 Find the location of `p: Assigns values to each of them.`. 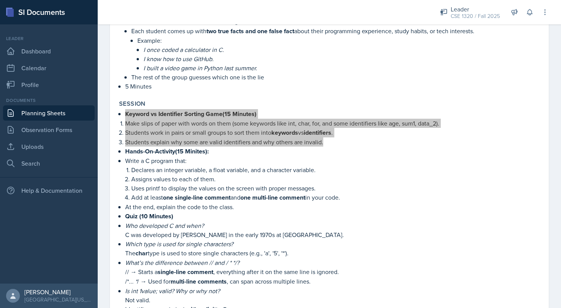

p: Assigns values to each of them. is located at coordinates (336, 179).